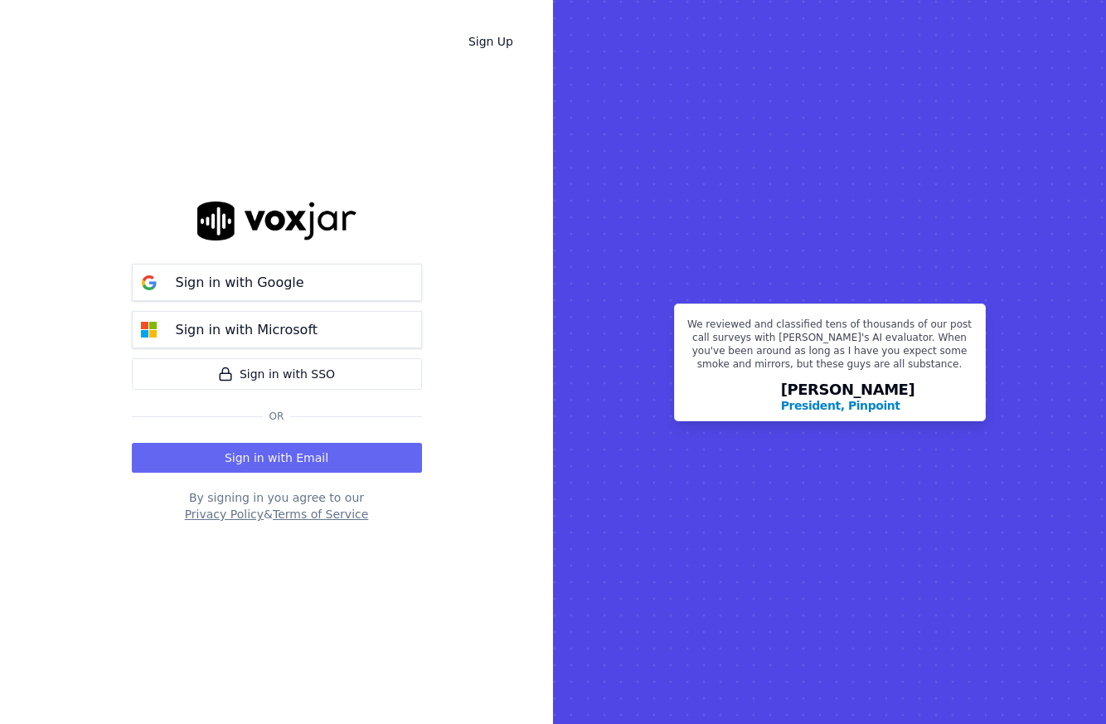 Image resolution: width=1106 pixels, height=724 pixels. I want to click on img: google Sign in button, so click(149, 283).